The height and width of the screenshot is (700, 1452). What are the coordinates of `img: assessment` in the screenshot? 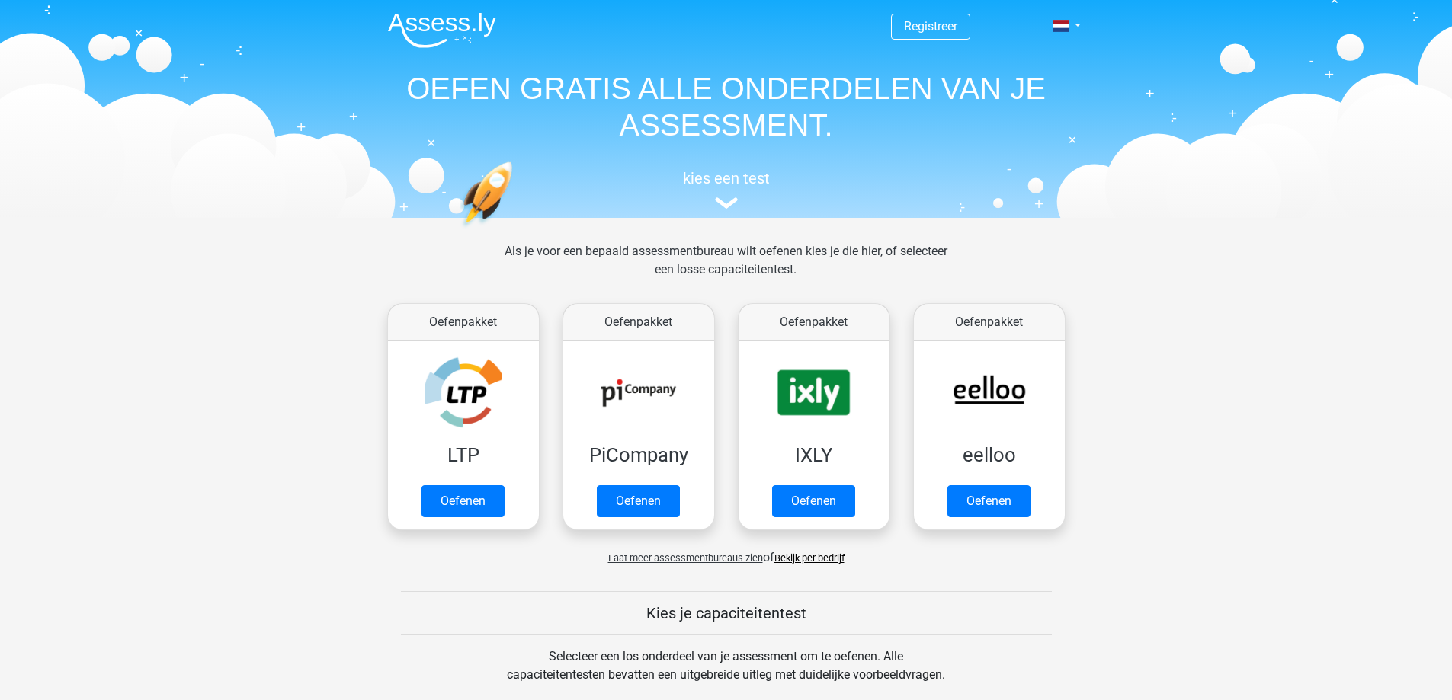 It's located at (726, 203).